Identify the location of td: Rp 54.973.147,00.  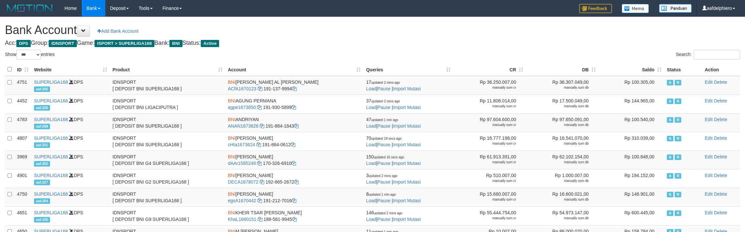
(562, 216).